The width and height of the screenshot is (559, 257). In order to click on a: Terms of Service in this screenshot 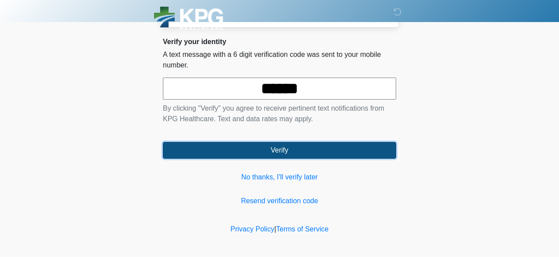, I will do `click(302, 228)`.